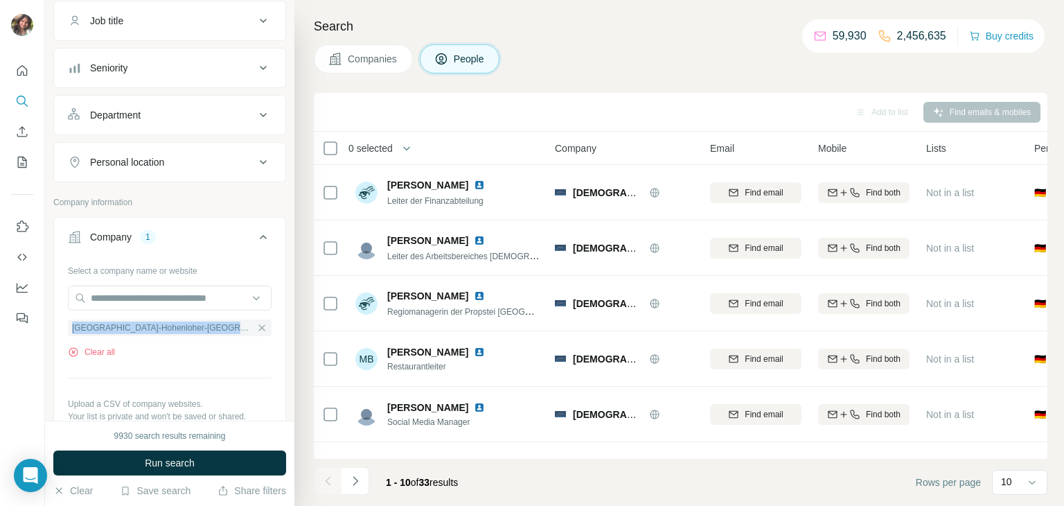 Image resolution: width=1064 pixels, height=506 pixels. Describe the element at coordinates (366, 359) in the screenshot. I see `div: MB` at that location.